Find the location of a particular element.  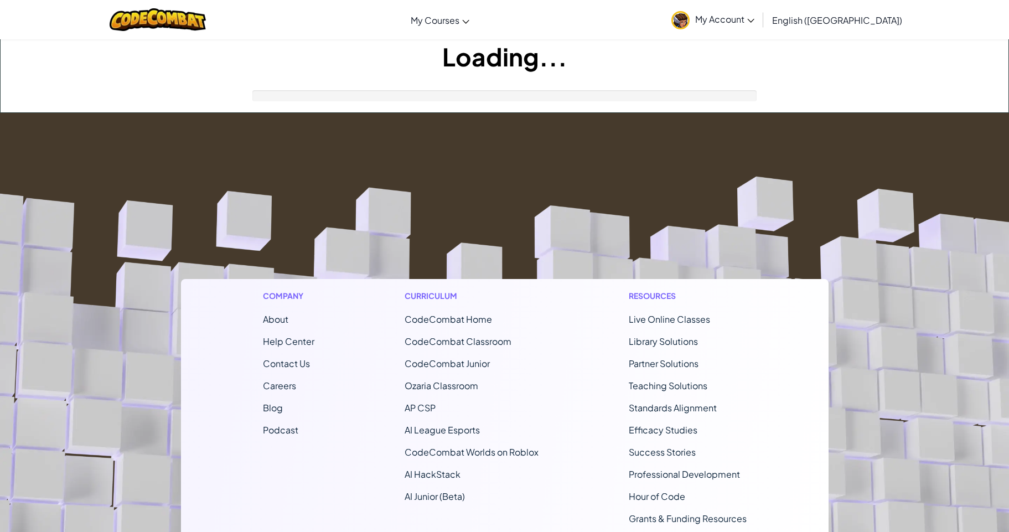

a: AI Junior (Beta) is located at coordinates (434, 496).